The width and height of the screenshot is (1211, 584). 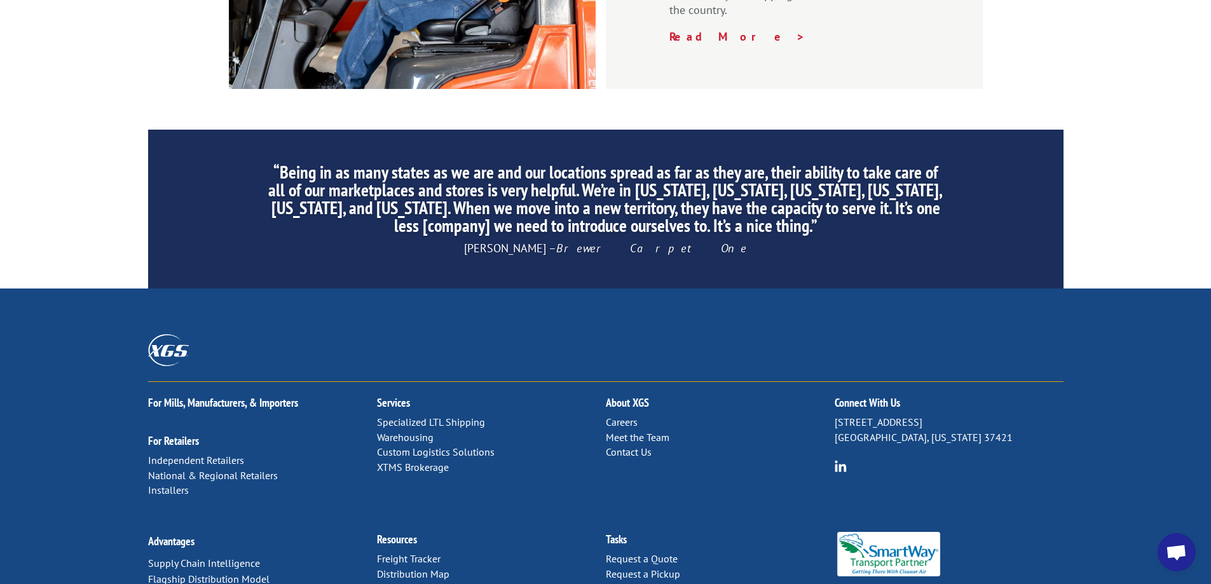 What do you see at coordinates (393, 402) in the screenshot?
I see `a: Services` at bounding box center [393, 402].